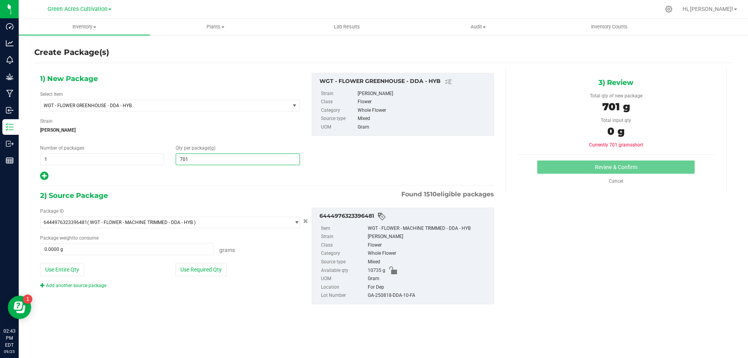 Image resolution: width=748 pixels, height=358 pixels. I want to click on inline-svg: Dashboard, so click(10, 26).